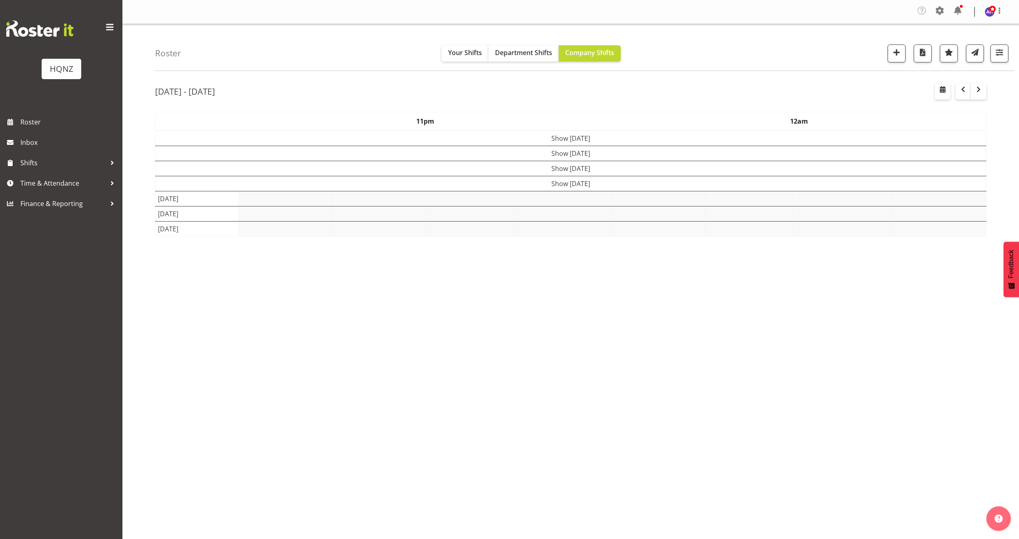 The image size is (1019, 539). What do you see at coordinates (61, 69) in the screenshot?
I see `div: HQNZ` at bounding box center [61, 69].